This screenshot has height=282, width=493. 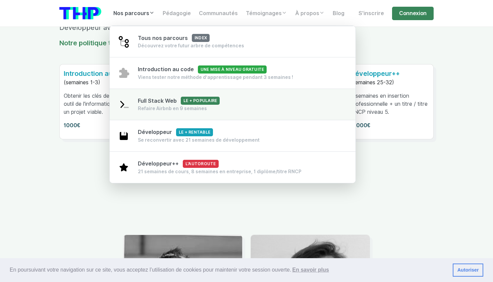 I want to click on a: DéveloppeurLe + rentable Se reconvertir avec 21 semaines de développement, so click(x=232, y=135).